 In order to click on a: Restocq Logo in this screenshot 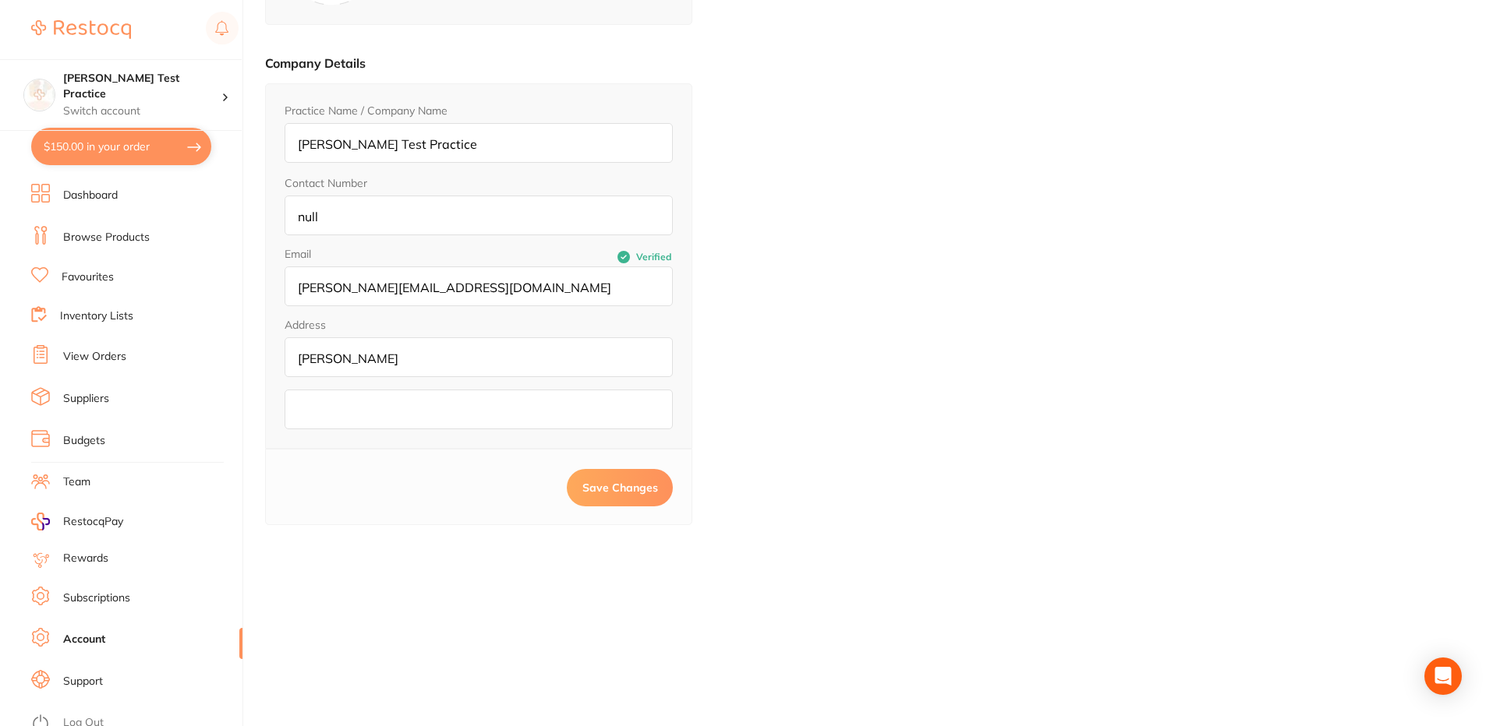, I will do `click(81, 30)`.